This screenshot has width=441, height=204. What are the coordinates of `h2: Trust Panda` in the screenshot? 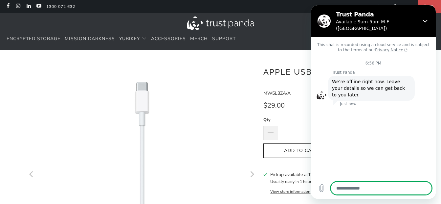 It's located at (65, 9).